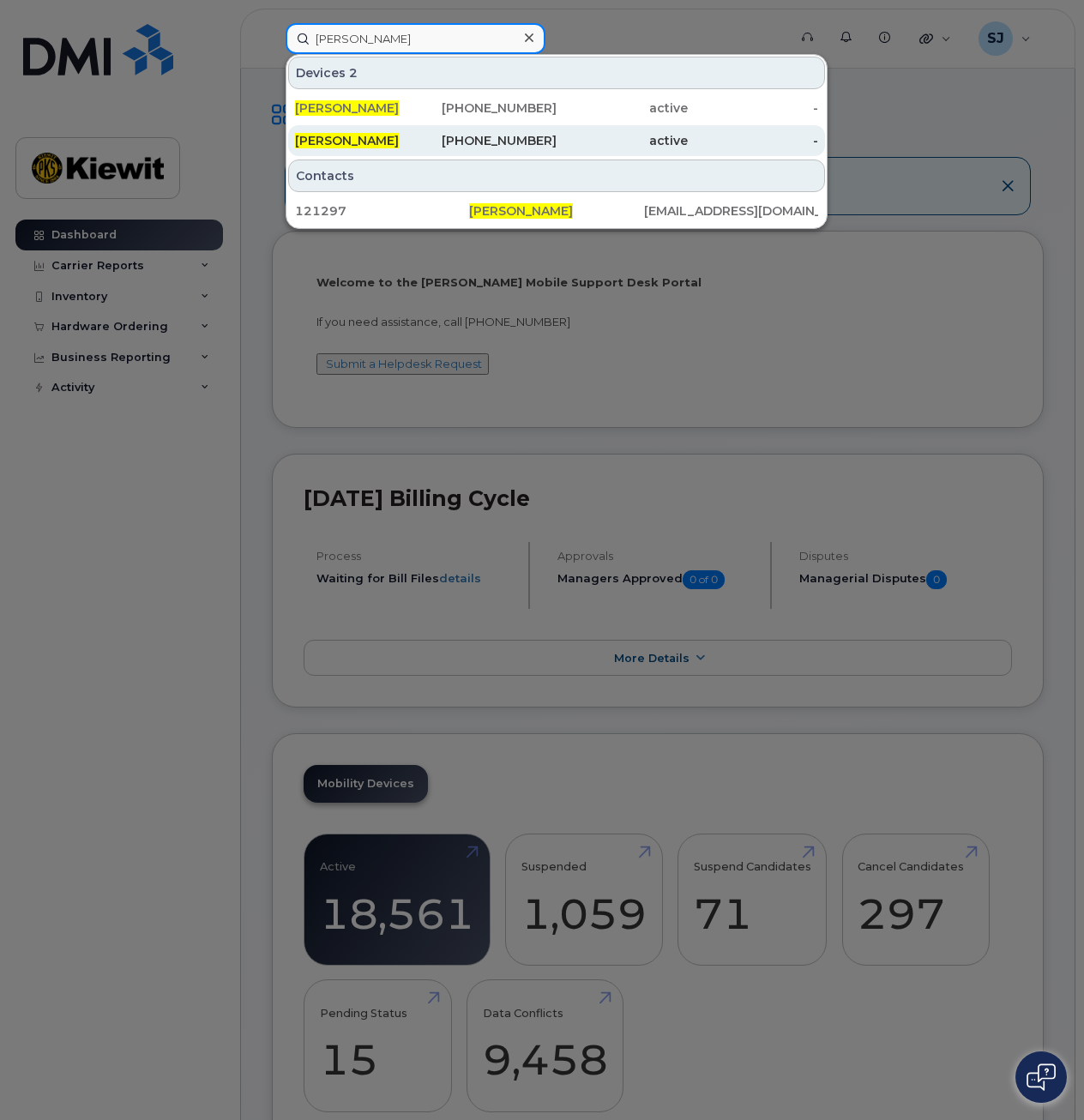 The image size is (1084, 1120). Describe the element at coordinates (1041, 1077) in the screenshot. I see `img: Open chat` at that location.